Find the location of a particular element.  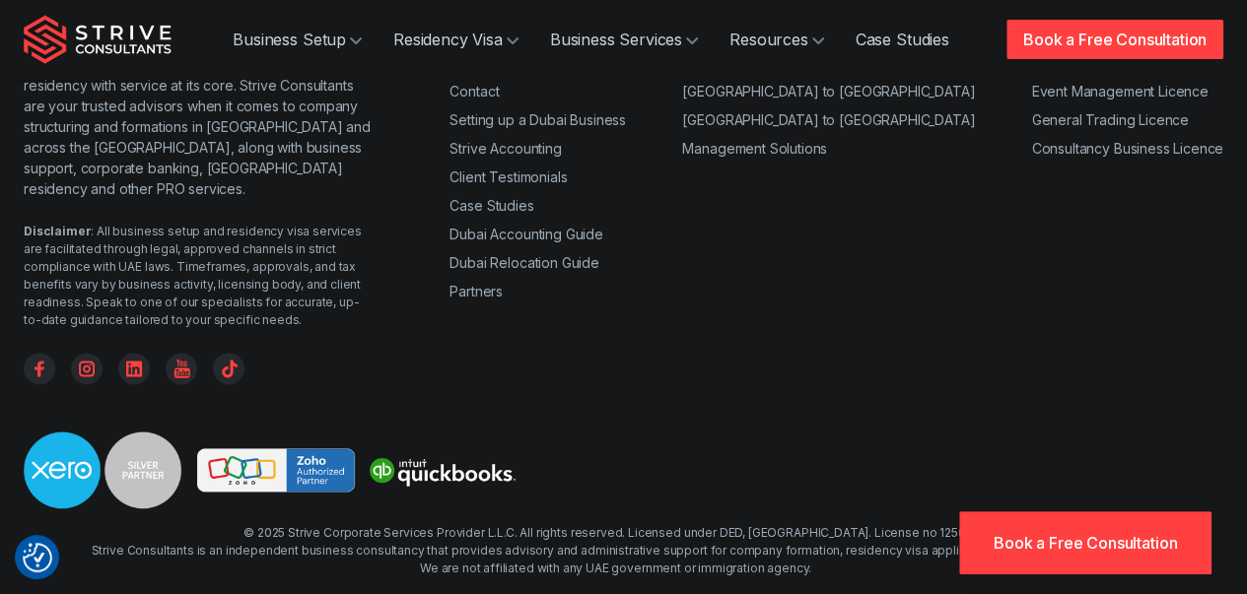

a: Partners is located at coordinates (476, 291).